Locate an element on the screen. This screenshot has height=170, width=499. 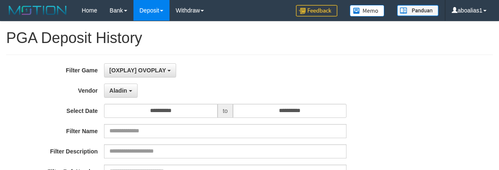
h1: PGA Deposit History is located at coordinates (249, 38).